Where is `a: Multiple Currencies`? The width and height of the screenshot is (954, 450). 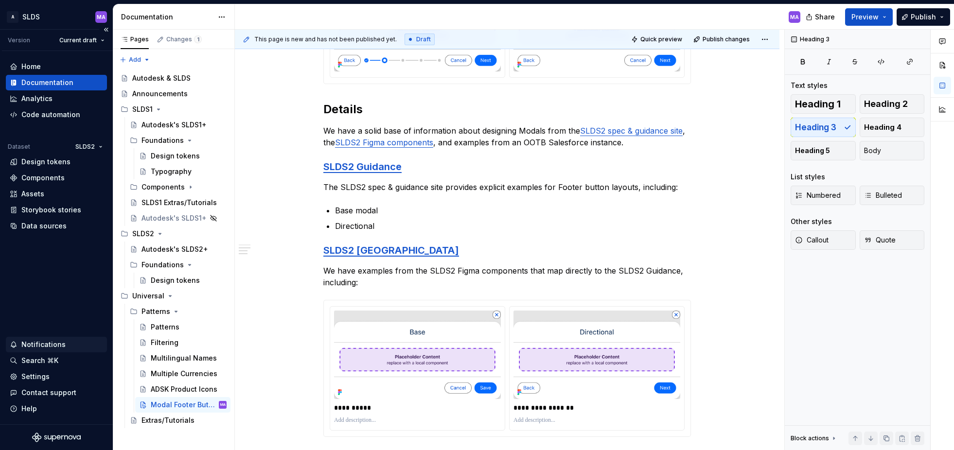
a: Multiple Currencies is located at coordinates (183, 374).